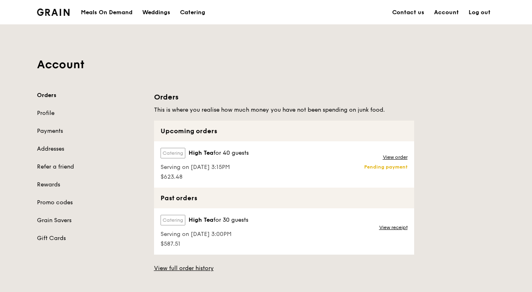  Describe the element at coordinates (91, 113) in the screenshot. I see `a: Profile` at that location.